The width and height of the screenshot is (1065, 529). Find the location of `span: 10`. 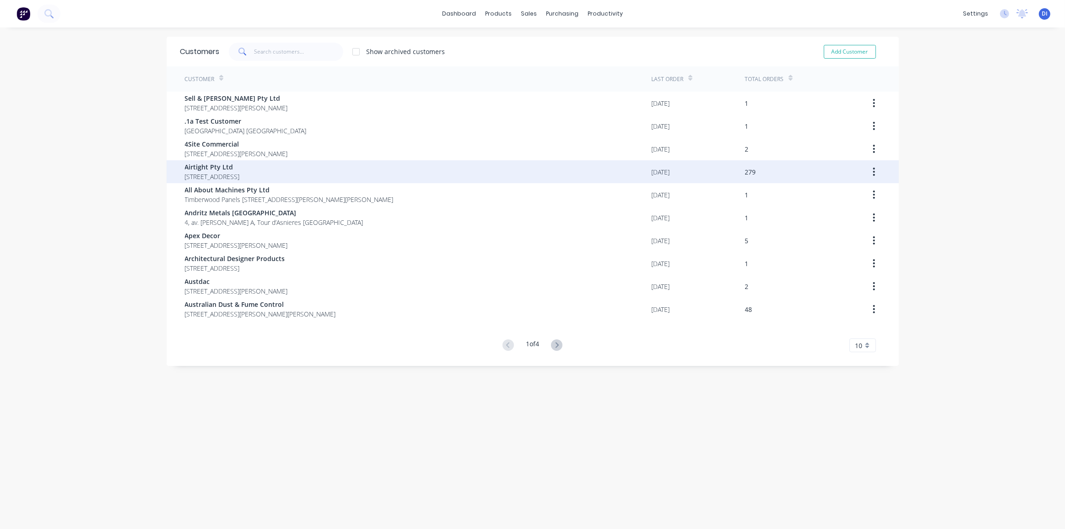

span: 10 is located at coordinates (859, 345).